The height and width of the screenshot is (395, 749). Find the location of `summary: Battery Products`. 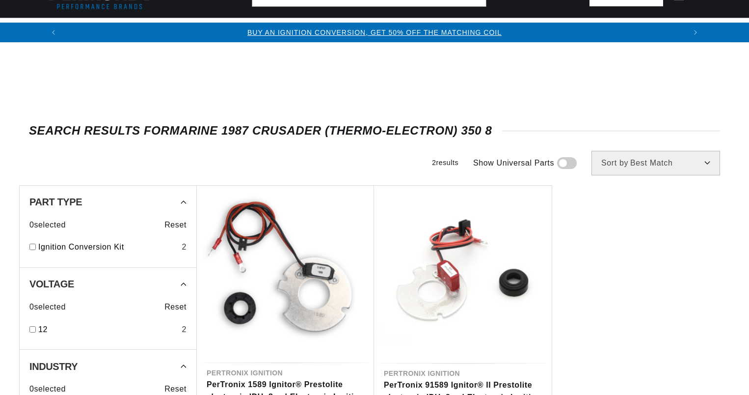

summary: Battery Products is located at coordinates (551, 29).